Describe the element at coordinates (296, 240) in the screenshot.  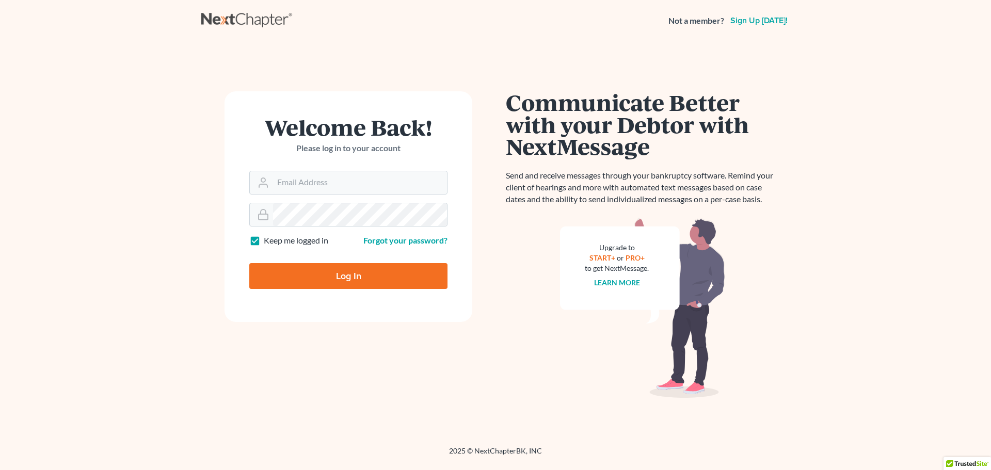
I see `label: Keep me logged in` at that location.